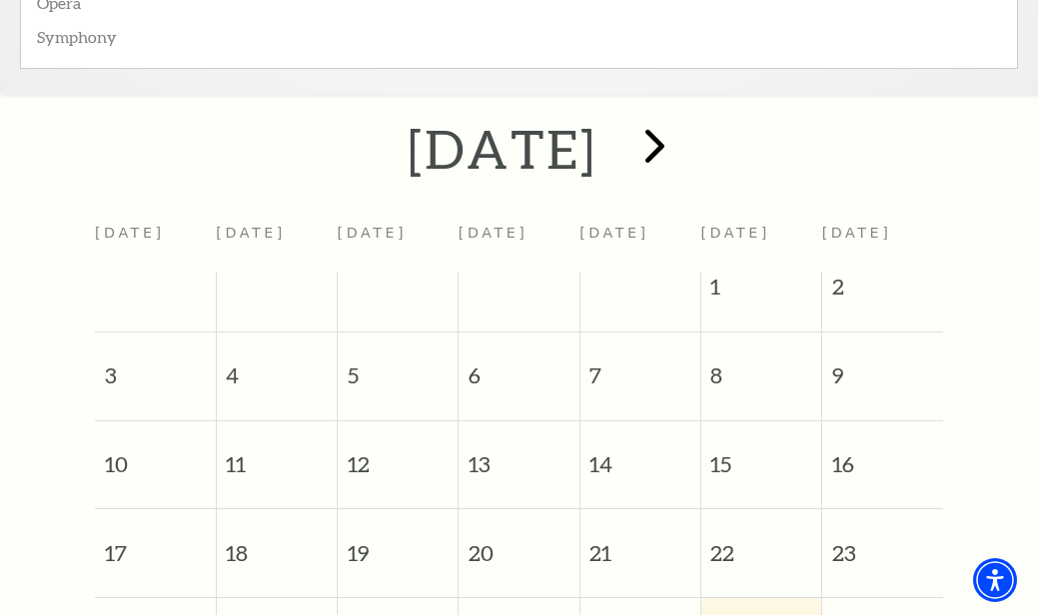 Image resolution: width=1038 pixels, height=615 pixels. I want to click on button: next, so click(651, 149).